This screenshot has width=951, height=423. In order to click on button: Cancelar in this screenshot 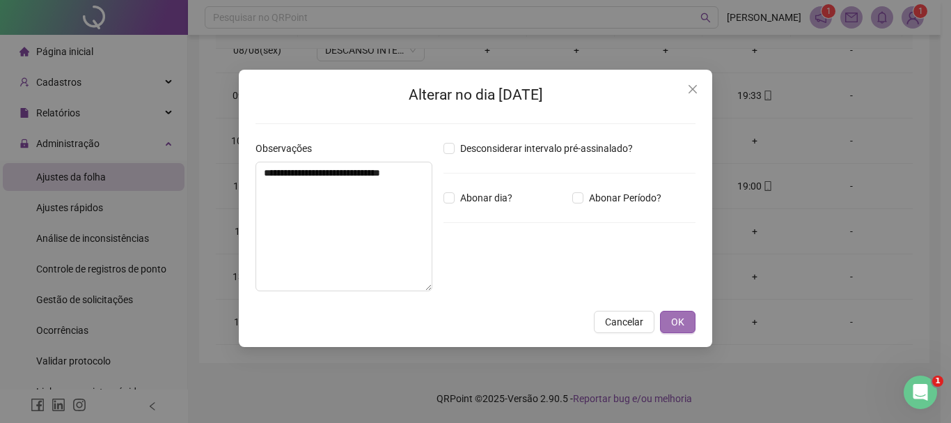, I will do `click(624, 322)`.